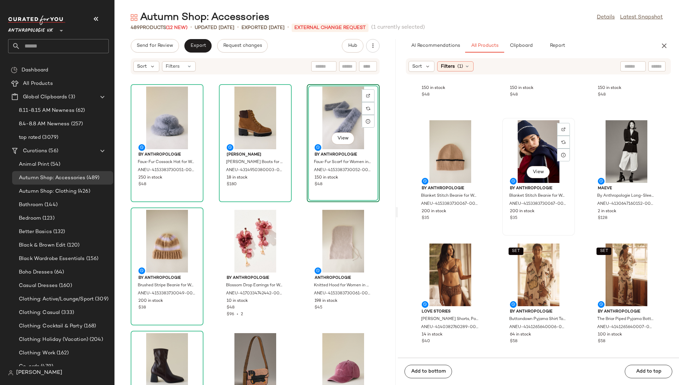 This screenshot has height=385, width=679. Describe the element at coordinates (48, 218) in the screenshot. I see `span: (123)` at that location.